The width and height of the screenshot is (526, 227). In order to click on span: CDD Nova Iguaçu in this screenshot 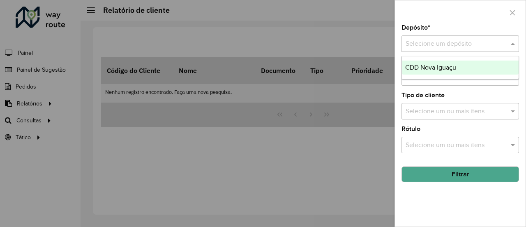, I will do `click(431, 67)`.